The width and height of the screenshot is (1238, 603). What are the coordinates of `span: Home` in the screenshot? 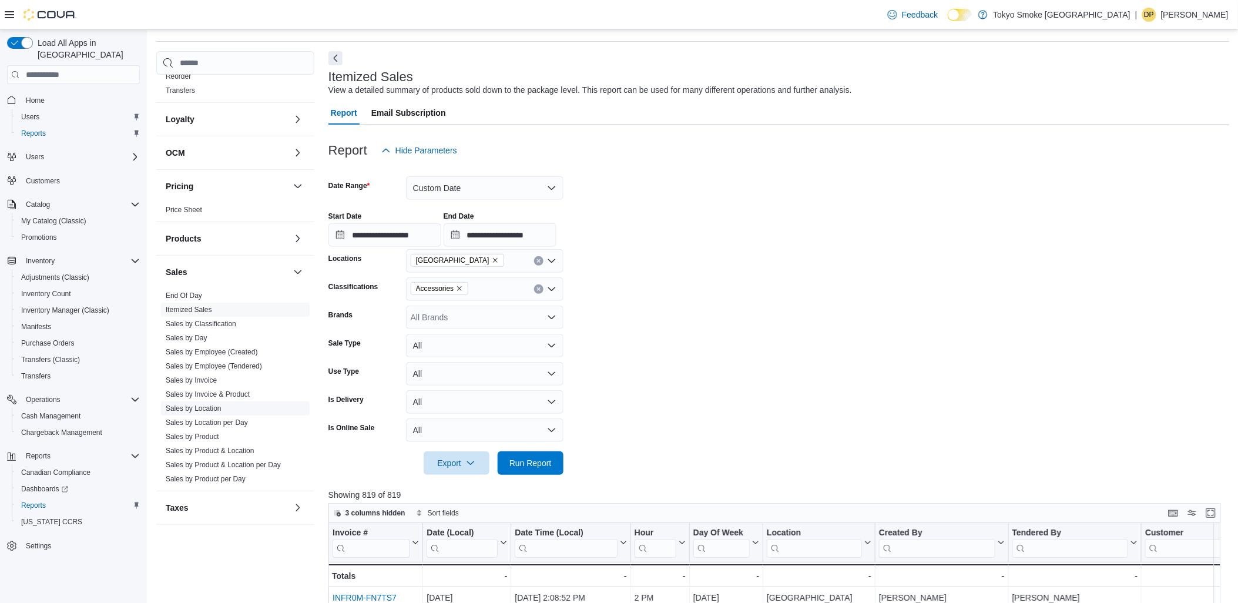 It's located at (81, 99).